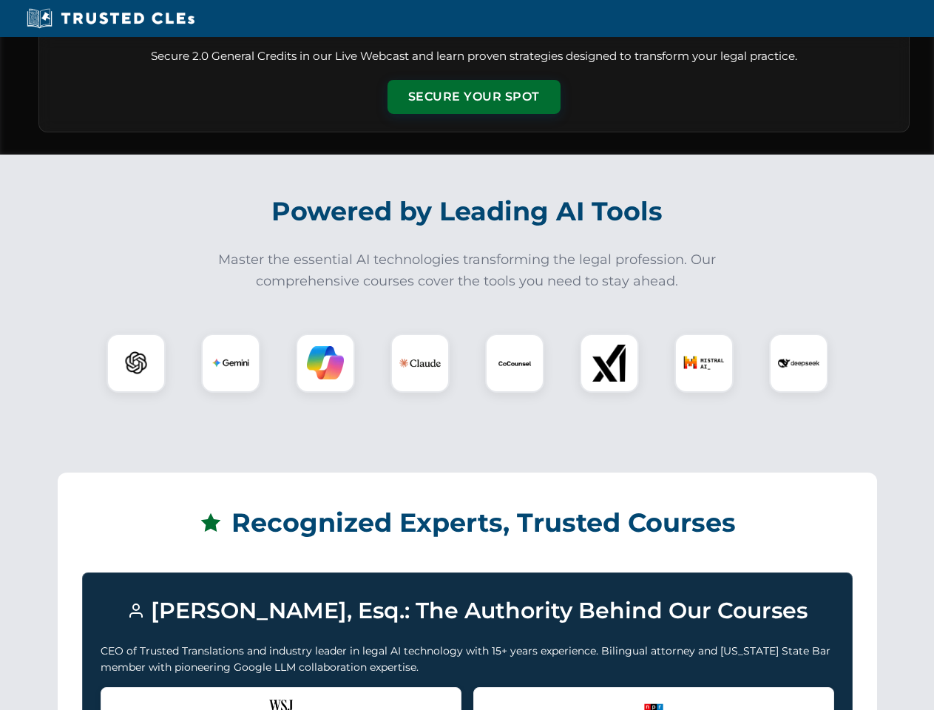 The image size is (934, 710). What do you see at coordinates (474, 56) in the screenshot?
I see `p: Secure 2.0 General Credits in our Live Webcast and learn proven strategies designed to transform ...` at bounding box center [474, 56].